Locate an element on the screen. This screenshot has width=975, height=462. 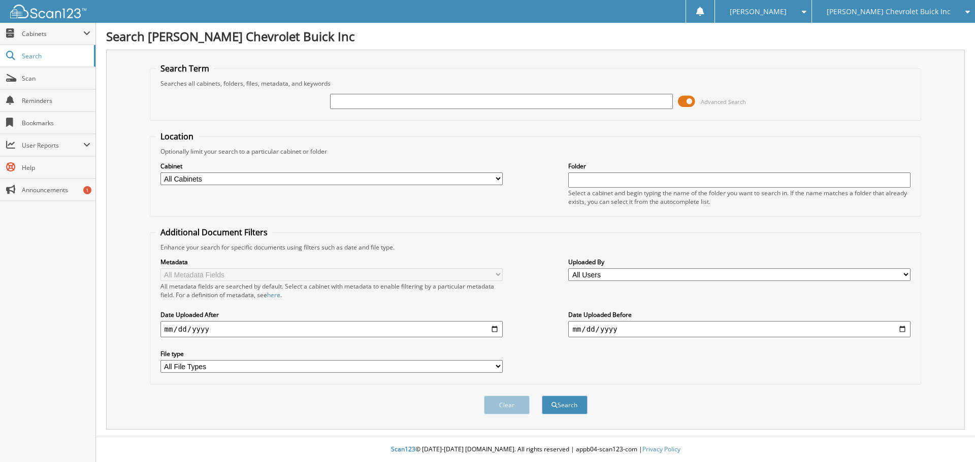
div: All metadata fields are searched by default. Select a cabinet with metadata to enable filtering b... is located at coordinates (331, 291).